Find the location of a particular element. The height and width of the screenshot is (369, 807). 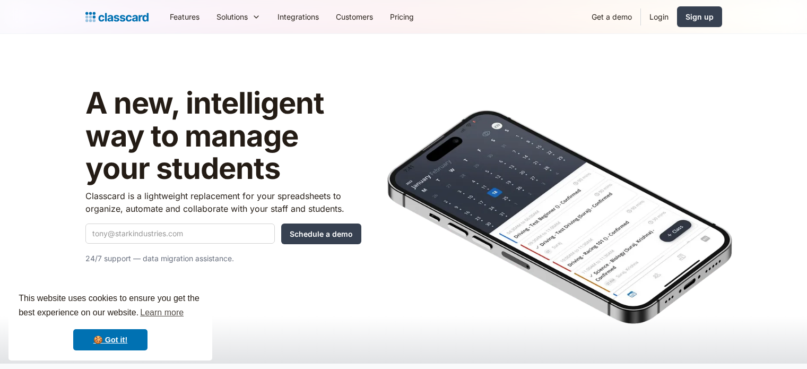

a: Integrations is located at coordinates (298, 16).